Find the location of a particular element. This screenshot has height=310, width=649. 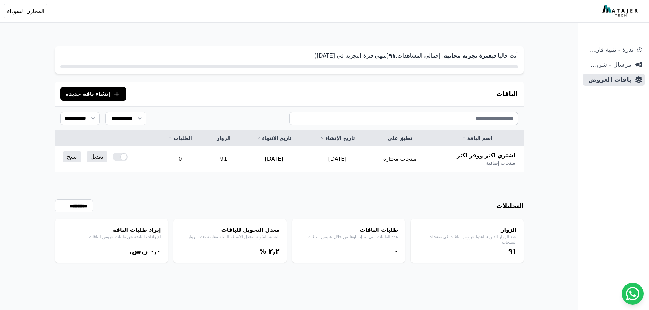

div: ۰ is located at coordinates (349, 251).